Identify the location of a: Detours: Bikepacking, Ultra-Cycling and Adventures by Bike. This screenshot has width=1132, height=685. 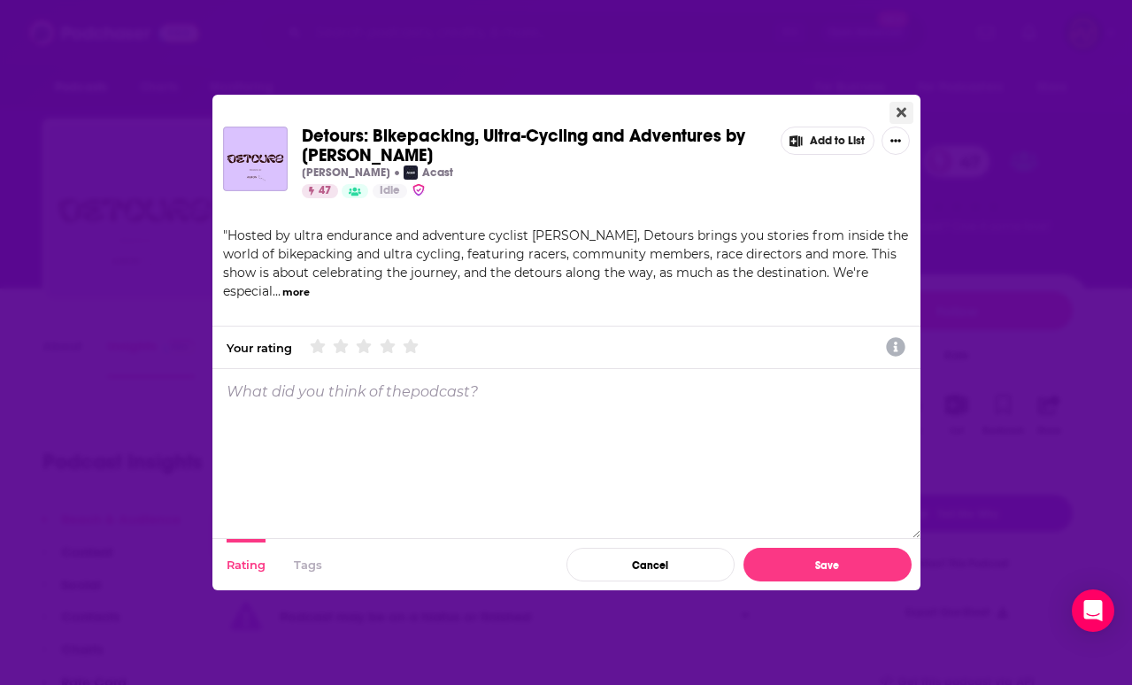
(255, 158).